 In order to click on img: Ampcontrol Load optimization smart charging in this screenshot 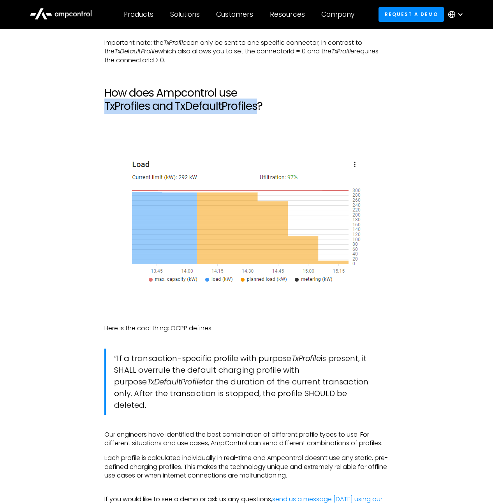, I will do `click(246, 222)`.